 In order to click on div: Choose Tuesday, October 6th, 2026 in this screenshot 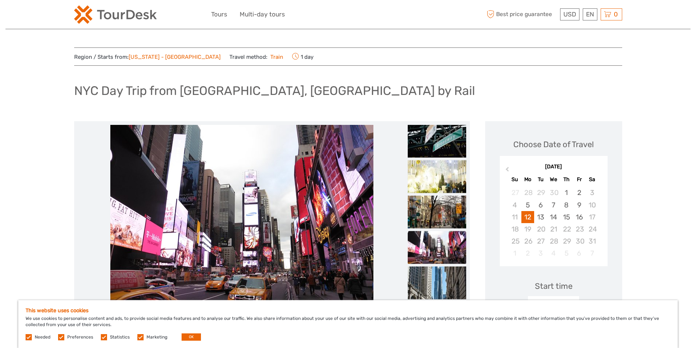, I will do `click(540, 205)`.